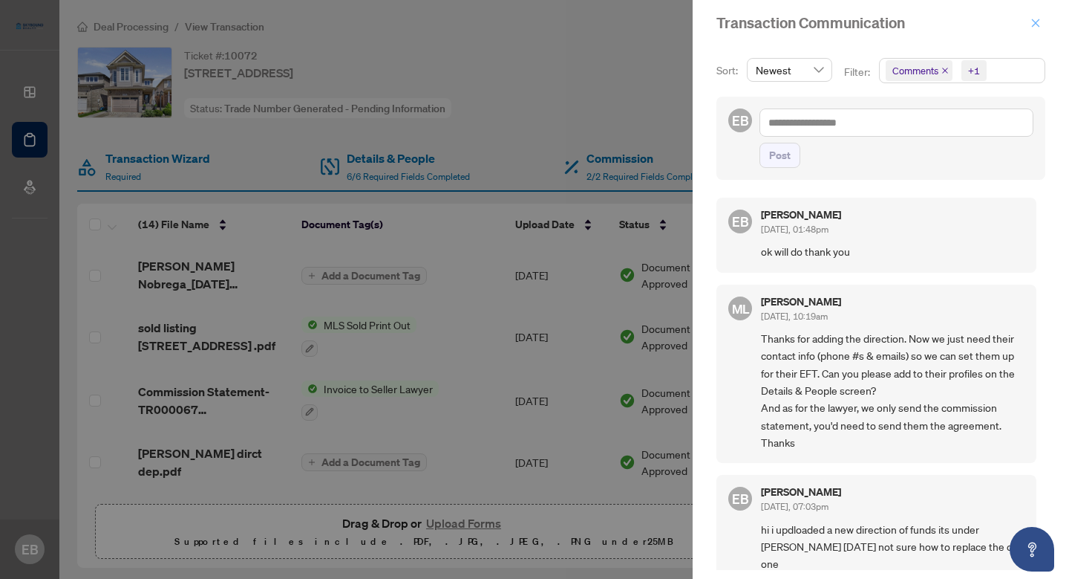 This screenshot has height=579, width=1069. What do you see at coordinates (893, 391) in the screenshot?
I see `span: Thanks for adding the direction. Now we just need their contact info (phone #s & emails) so we ca...` at bounding box center [893, 391].